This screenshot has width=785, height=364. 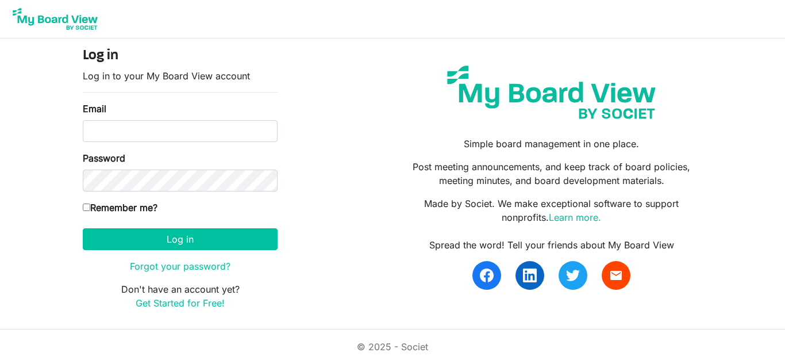 What do you see at coordinates (575, 217) in the screenshot?
I see `a: Learn more.` at bounding box center [575, 217].